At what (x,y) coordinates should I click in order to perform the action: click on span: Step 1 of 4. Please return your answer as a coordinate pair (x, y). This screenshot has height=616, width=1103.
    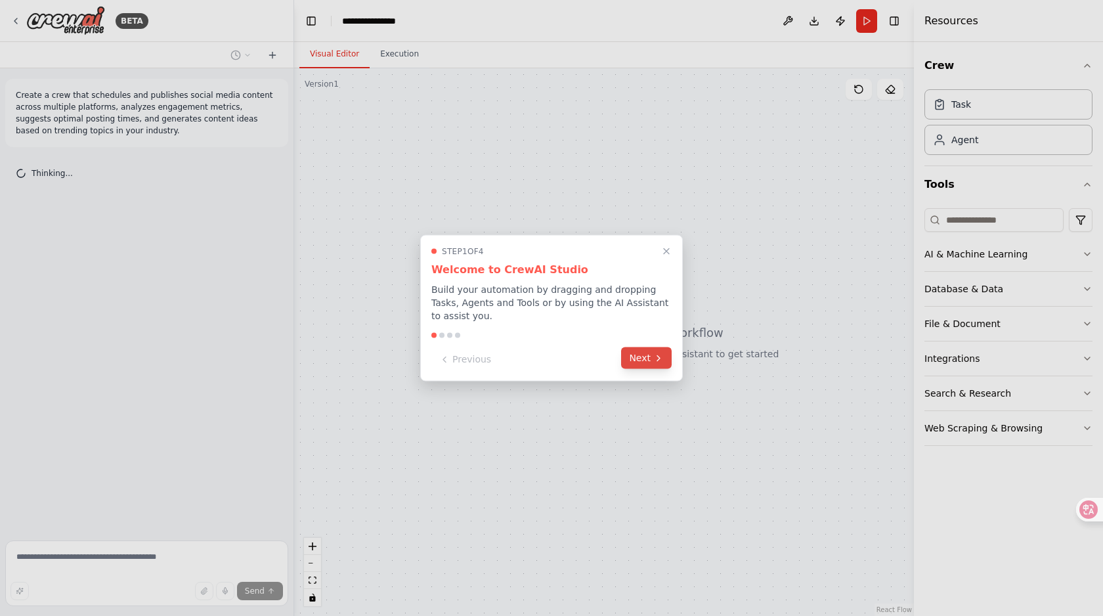
    Looking at the image, I should click on (463, 251).